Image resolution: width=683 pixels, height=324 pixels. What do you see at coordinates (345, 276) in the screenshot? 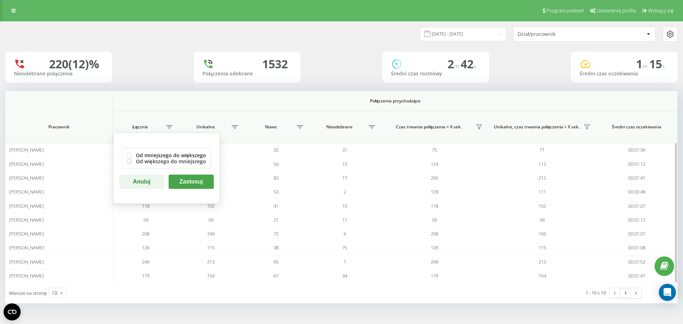
I see `span: 34` at bounding box center [345, 276].